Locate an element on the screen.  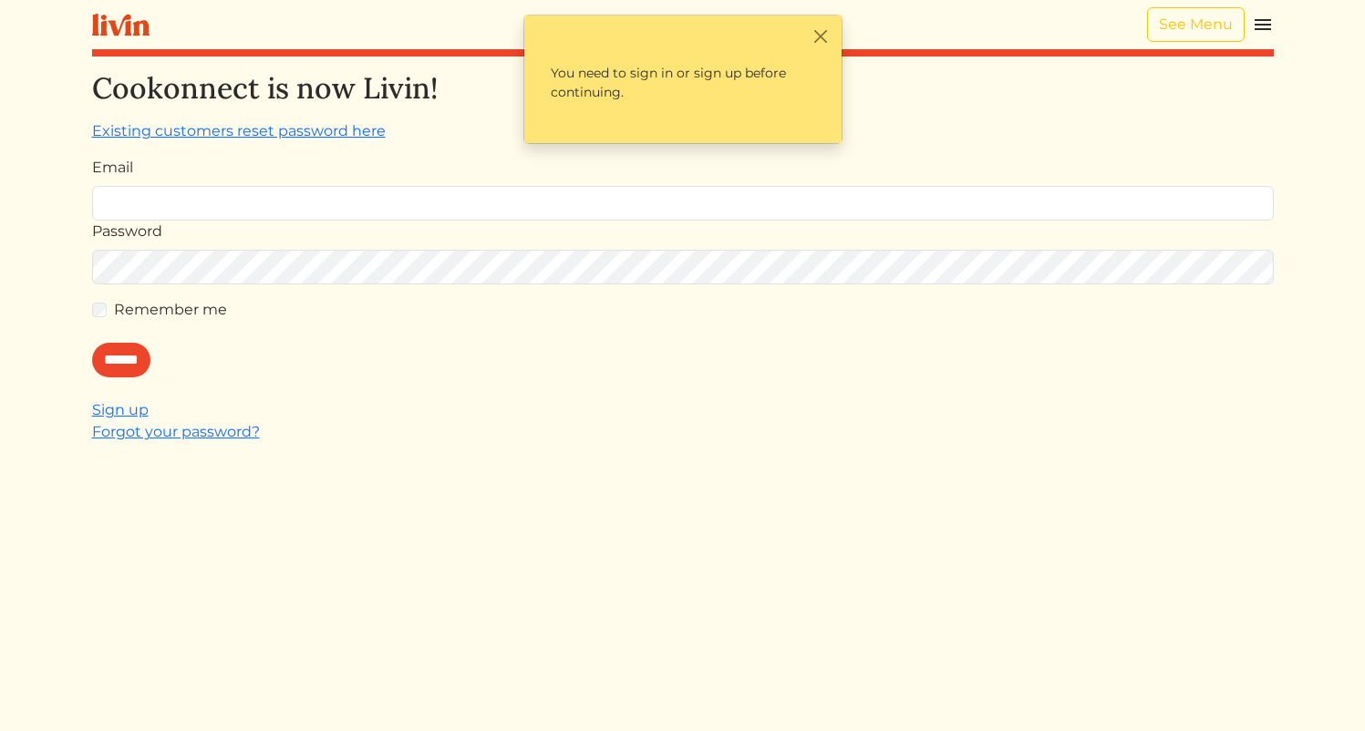
label: Remember me is located at coordinates (170, 310).